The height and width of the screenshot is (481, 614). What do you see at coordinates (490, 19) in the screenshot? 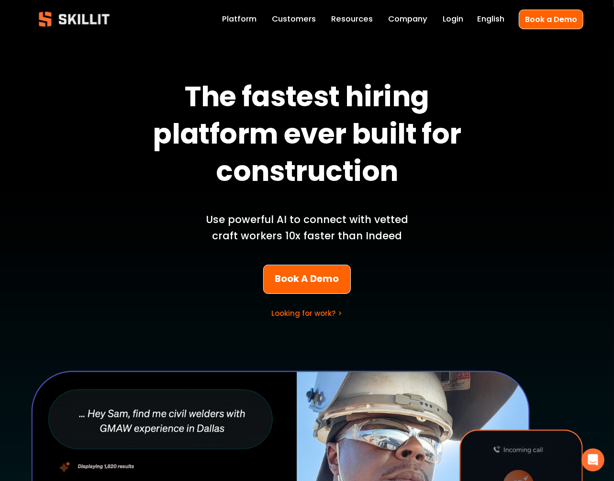
I see `div: language picker` at bounding box center [490, 19].